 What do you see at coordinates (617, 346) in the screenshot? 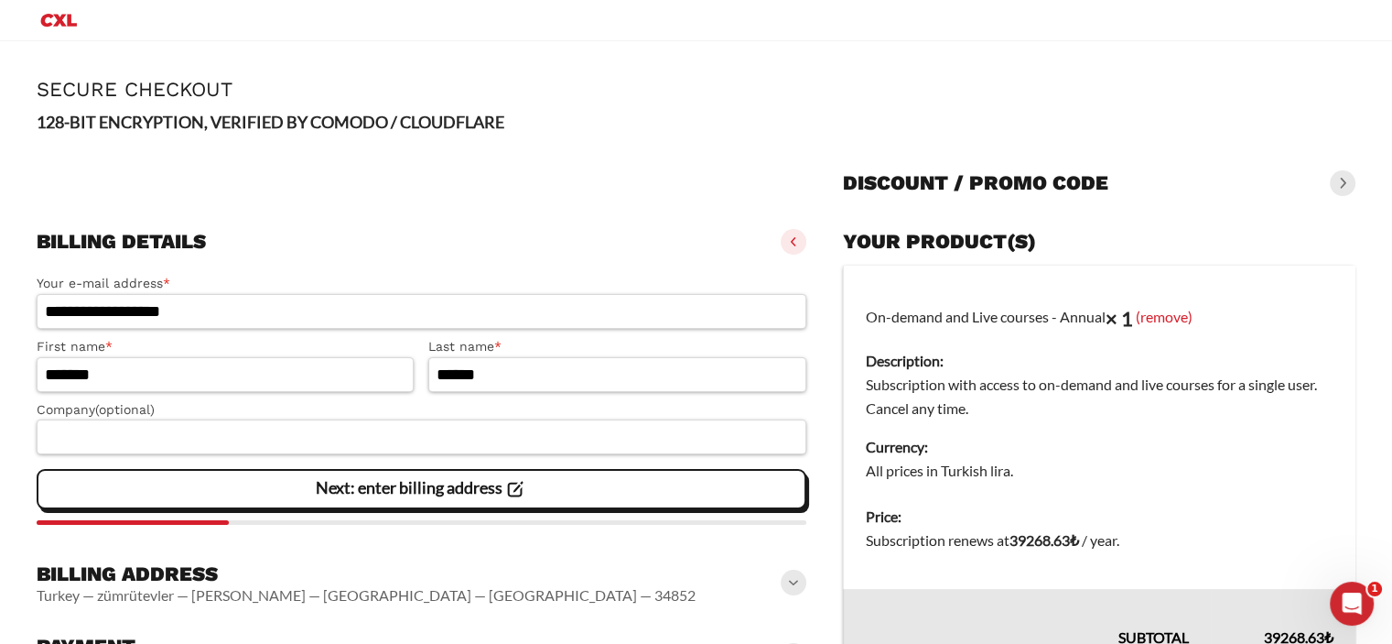
I see `label: Last name` at bounding box center [617, 346].